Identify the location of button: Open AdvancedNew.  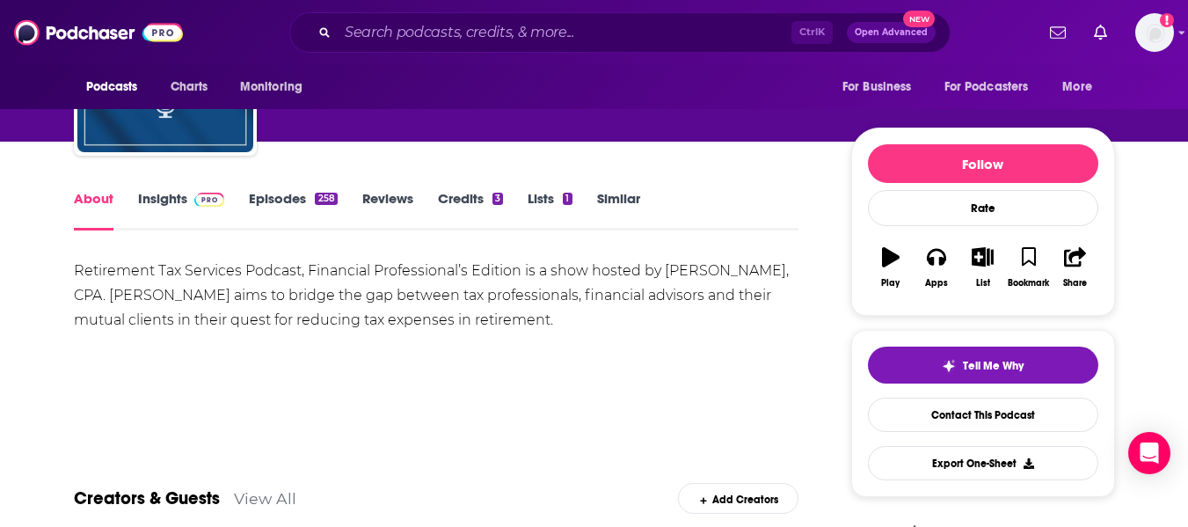
(891, 33).